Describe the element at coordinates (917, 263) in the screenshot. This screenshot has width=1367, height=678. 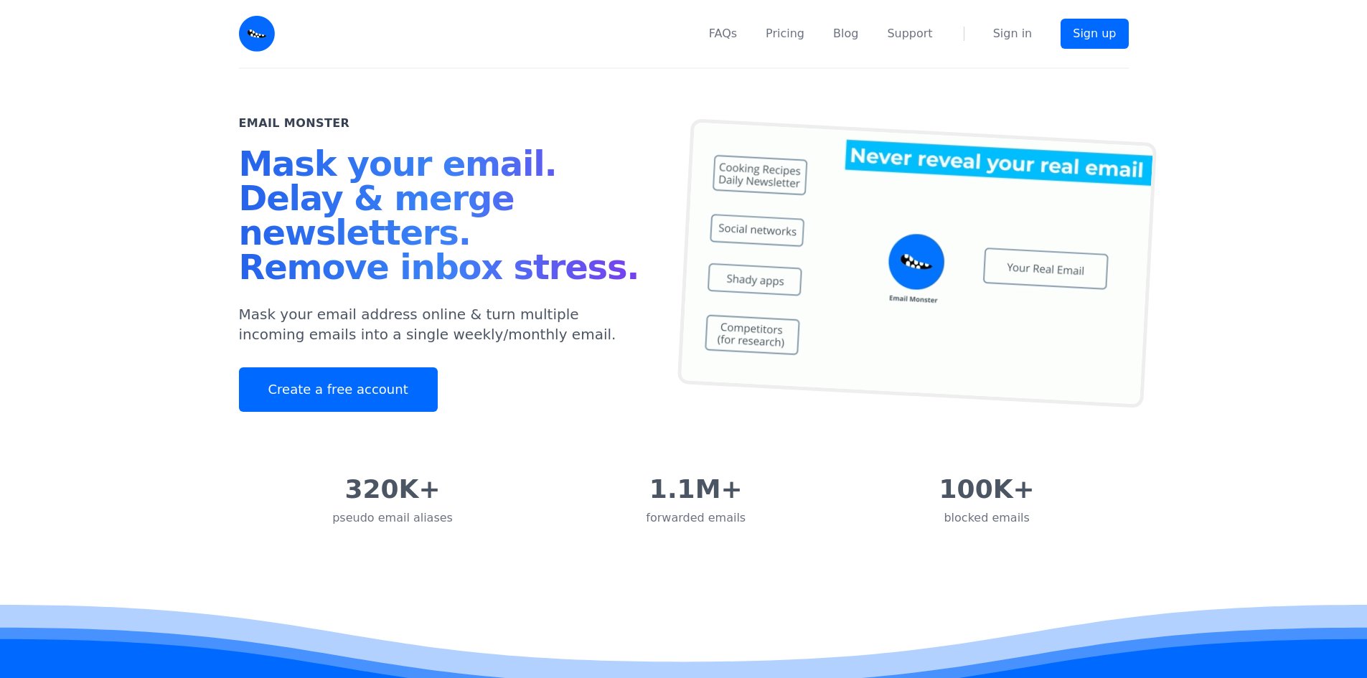
I see `img: temp mail, free temporary mail, Temporary Email` at that location.